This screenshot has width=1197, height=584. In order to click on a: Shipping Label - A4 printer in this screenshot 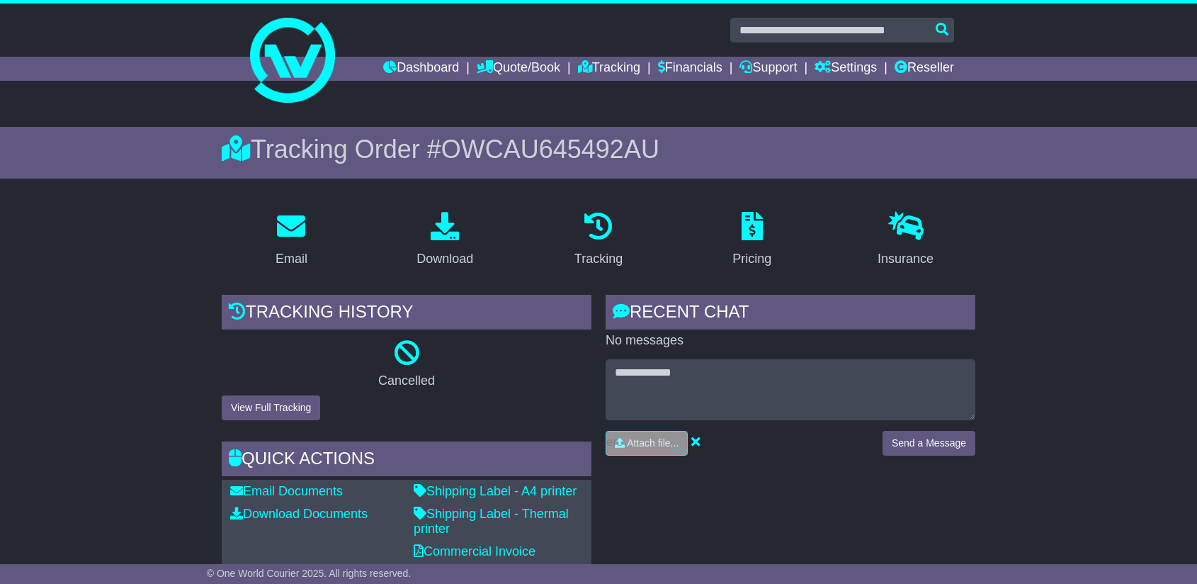, I will do `click(495, 491)`.